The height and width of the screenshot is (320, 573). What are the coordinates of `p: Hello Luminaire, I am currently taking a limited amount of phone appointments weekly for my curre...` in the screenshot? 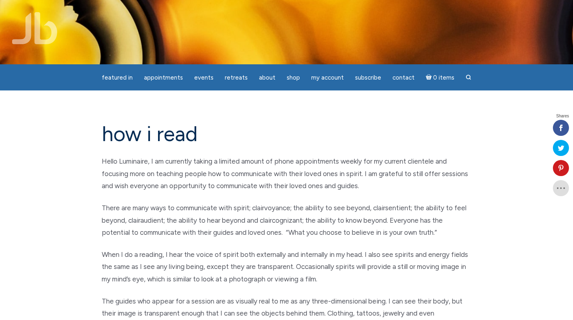 It's located at (287, 174).